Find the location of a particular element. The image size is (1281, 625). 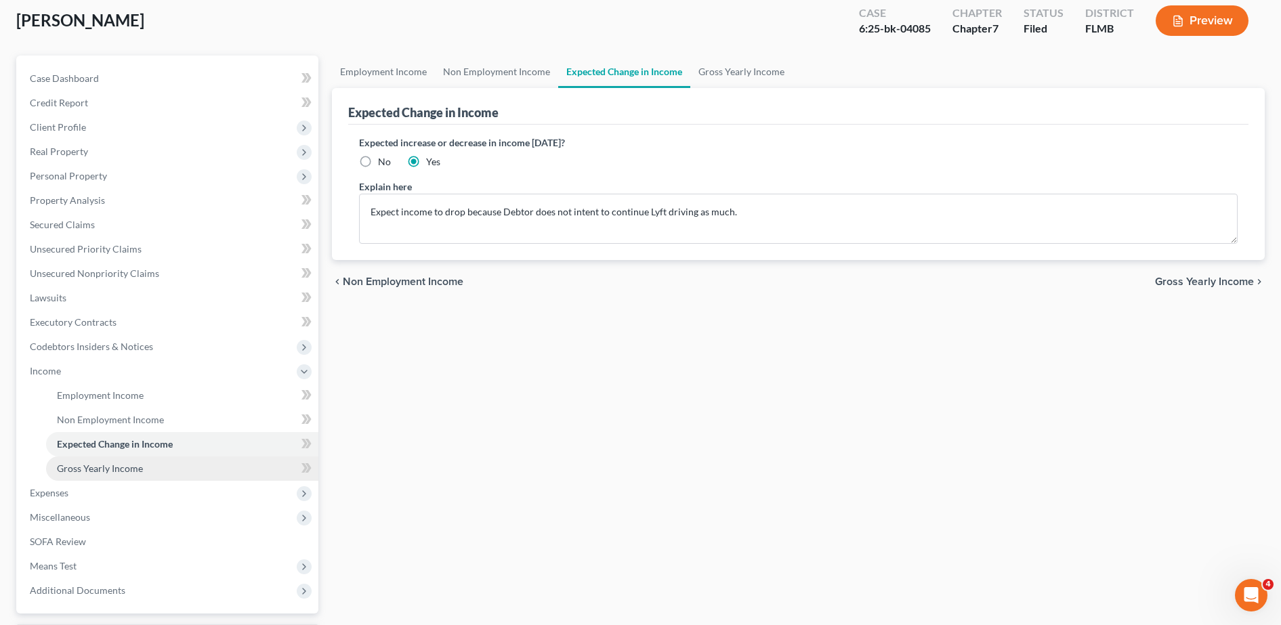

div: Status is located at coordinates (1043, 13).